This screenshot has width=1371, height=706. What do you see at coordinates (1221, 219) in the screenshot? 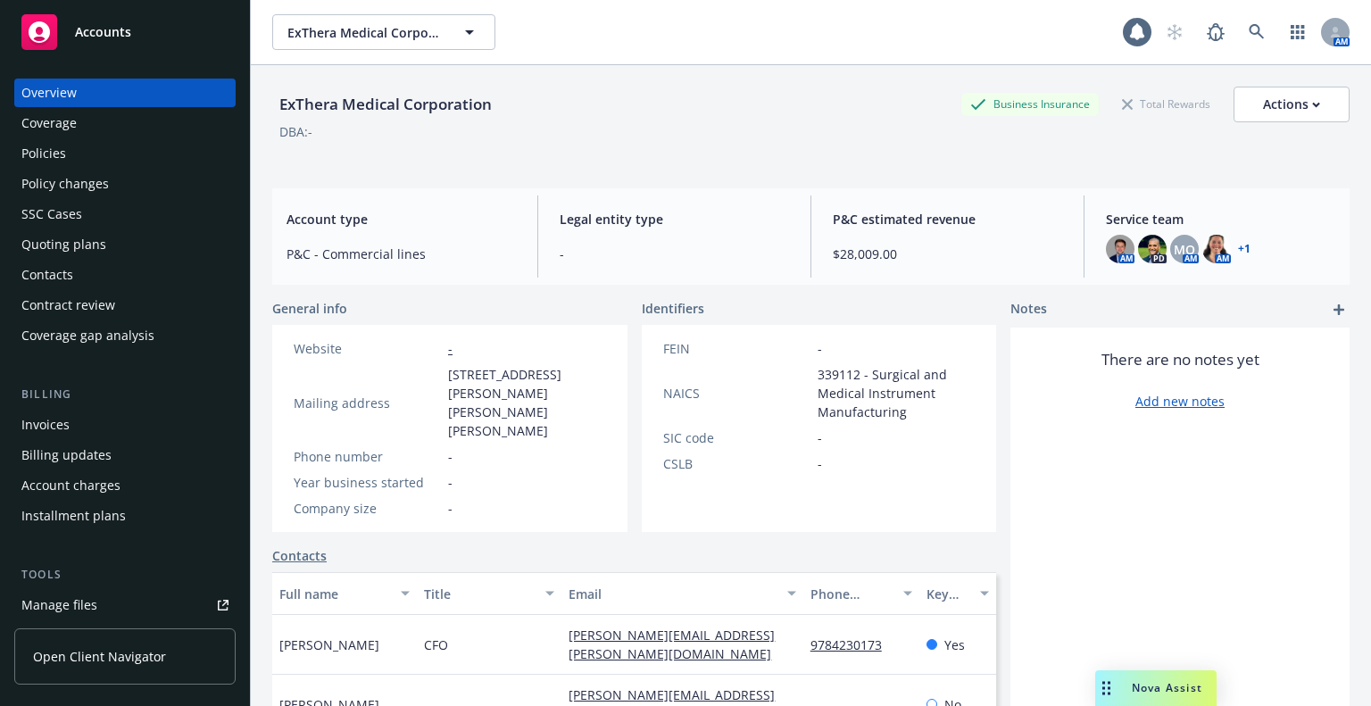
I see `span: Service team` at bounding box center [1221, 219].